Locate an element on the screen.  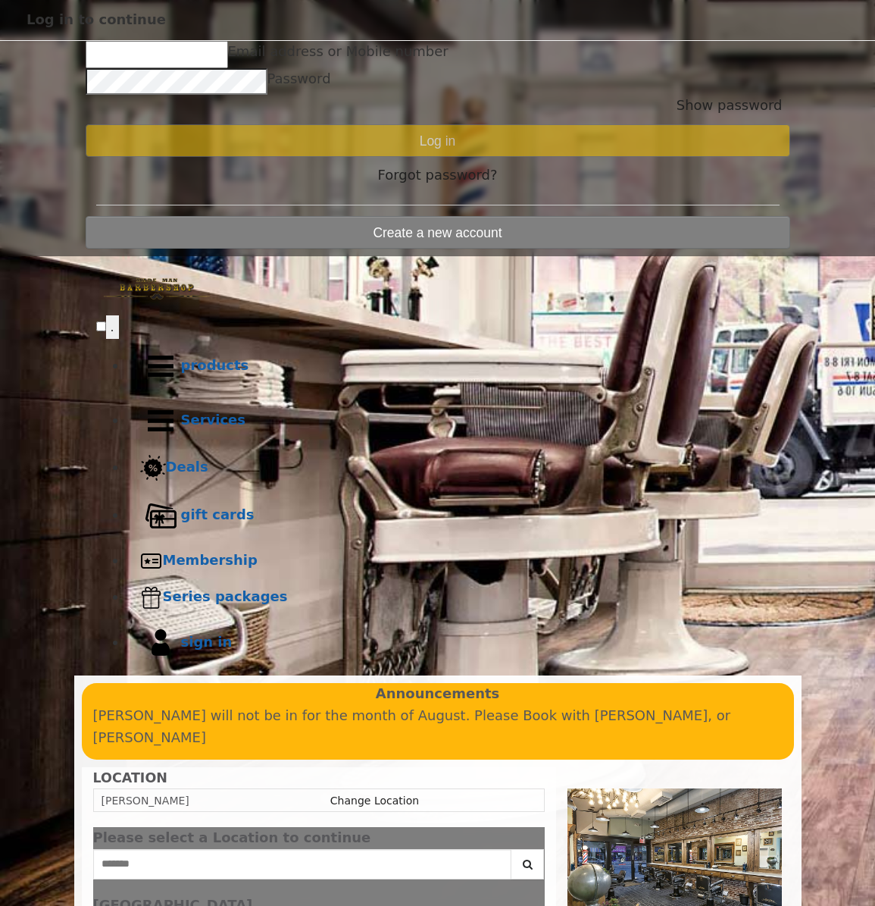
img: Deals is located at coordinates (153, 468).